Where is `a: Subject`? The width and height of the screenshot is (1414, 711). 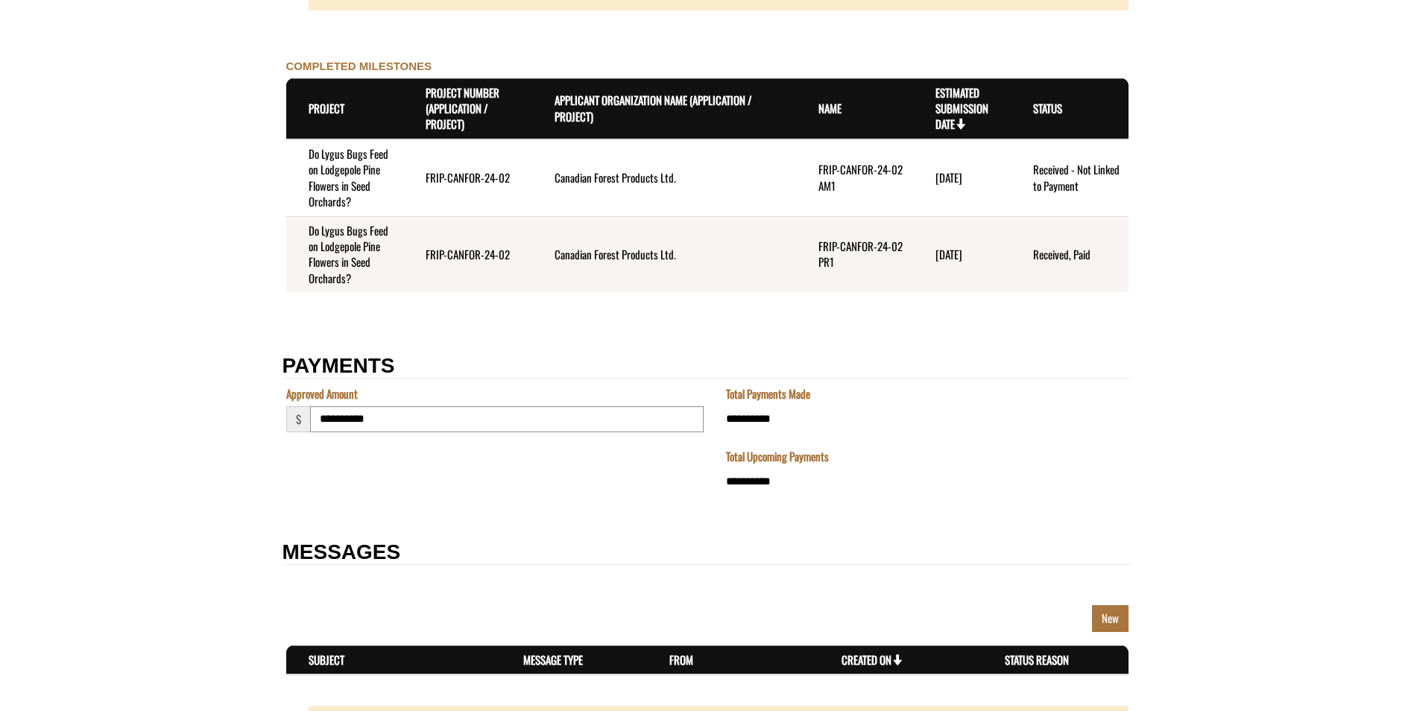
a: Subject is located at coordinates (327, 660).